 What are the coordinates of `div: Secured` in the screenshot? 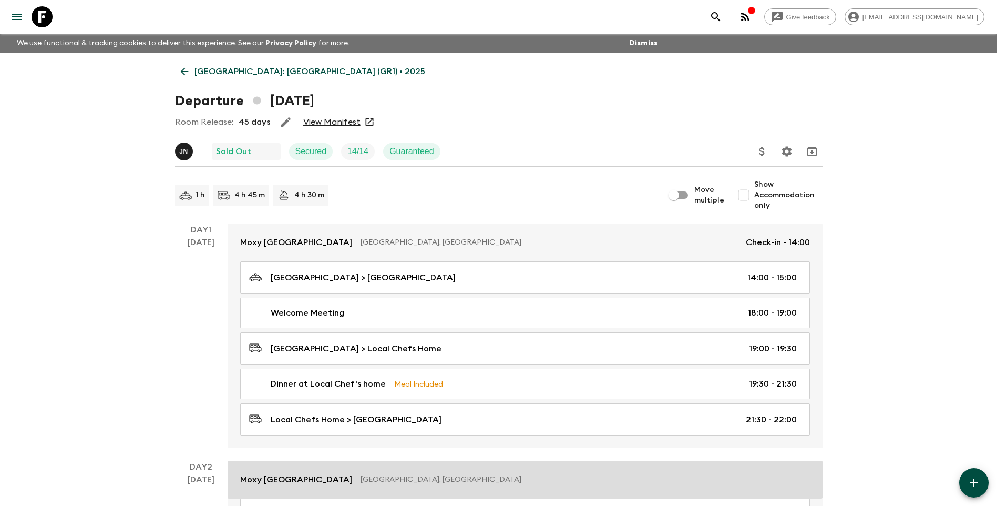 It's located at (311, 151).